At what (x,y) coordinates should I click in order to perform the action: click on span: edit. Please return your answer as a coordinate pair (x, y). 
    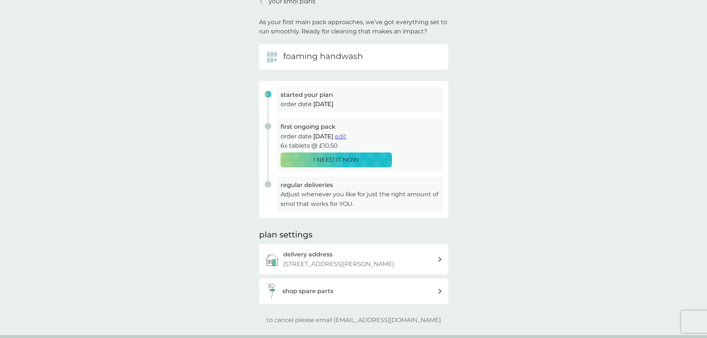
    Looking at the image, I should click on (341, 136).